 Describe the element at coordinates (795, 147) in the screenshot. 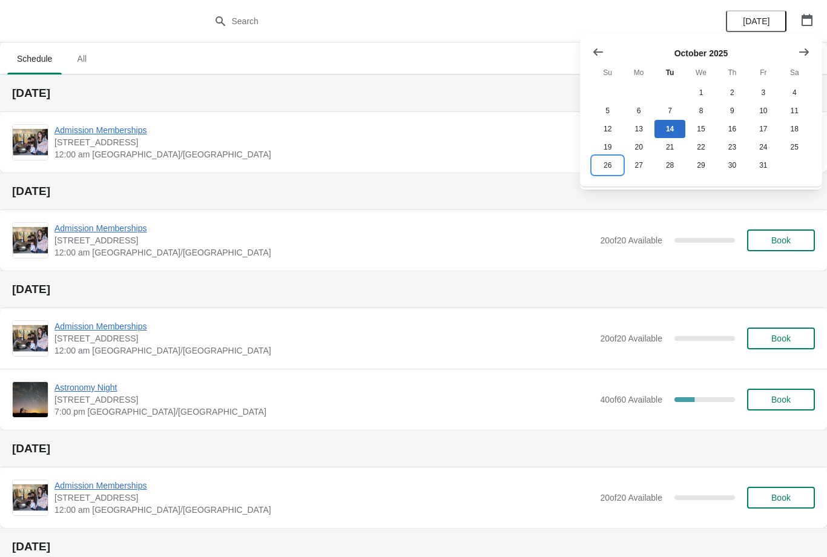

I see `button: Saturday October 25 2025` at that location.